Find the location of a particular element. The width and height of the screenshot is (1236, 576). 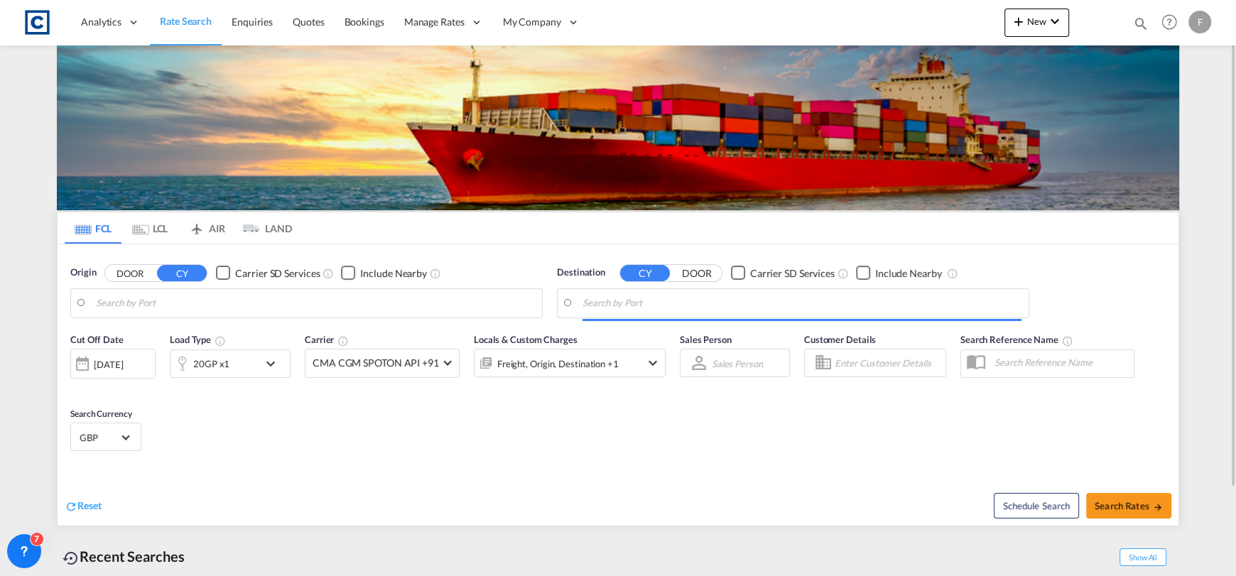

md-icon: Your search will be saved by the below given name is located at coordinates (1068, 341).